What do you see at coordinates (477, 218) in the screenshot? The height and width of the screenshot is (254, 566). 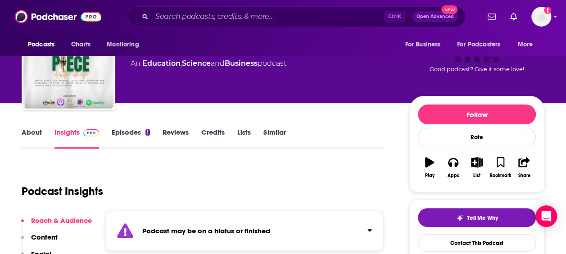 I see `button: tell me why sparkleTell Me Why` at bounding box center [477, 218].